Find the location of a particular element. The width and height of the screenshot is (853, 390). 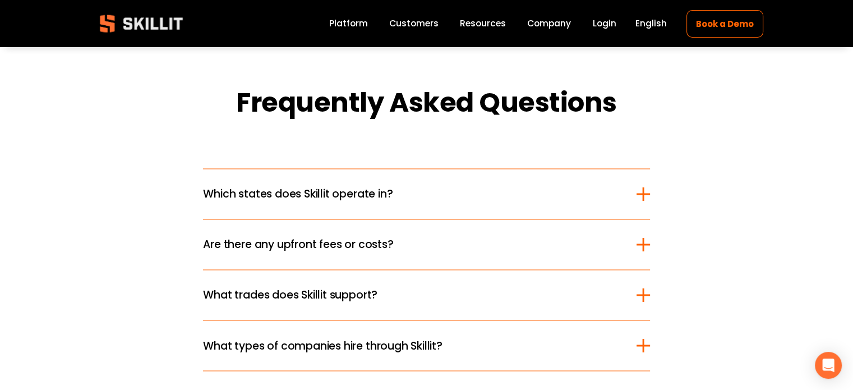

strong: Frequently Asked Questions is located at coordinates (426, 102).